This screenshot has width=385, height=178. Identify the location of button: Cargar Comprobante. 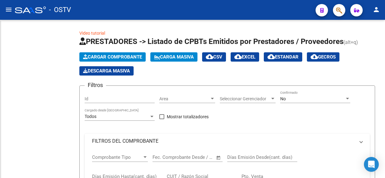
(113, 57).